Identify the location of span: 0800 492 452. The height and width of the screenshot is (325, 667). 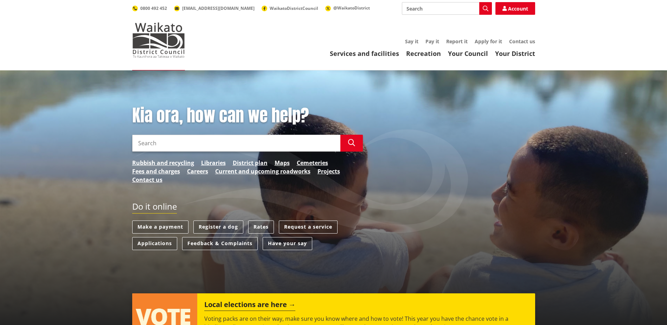
(154, 8).